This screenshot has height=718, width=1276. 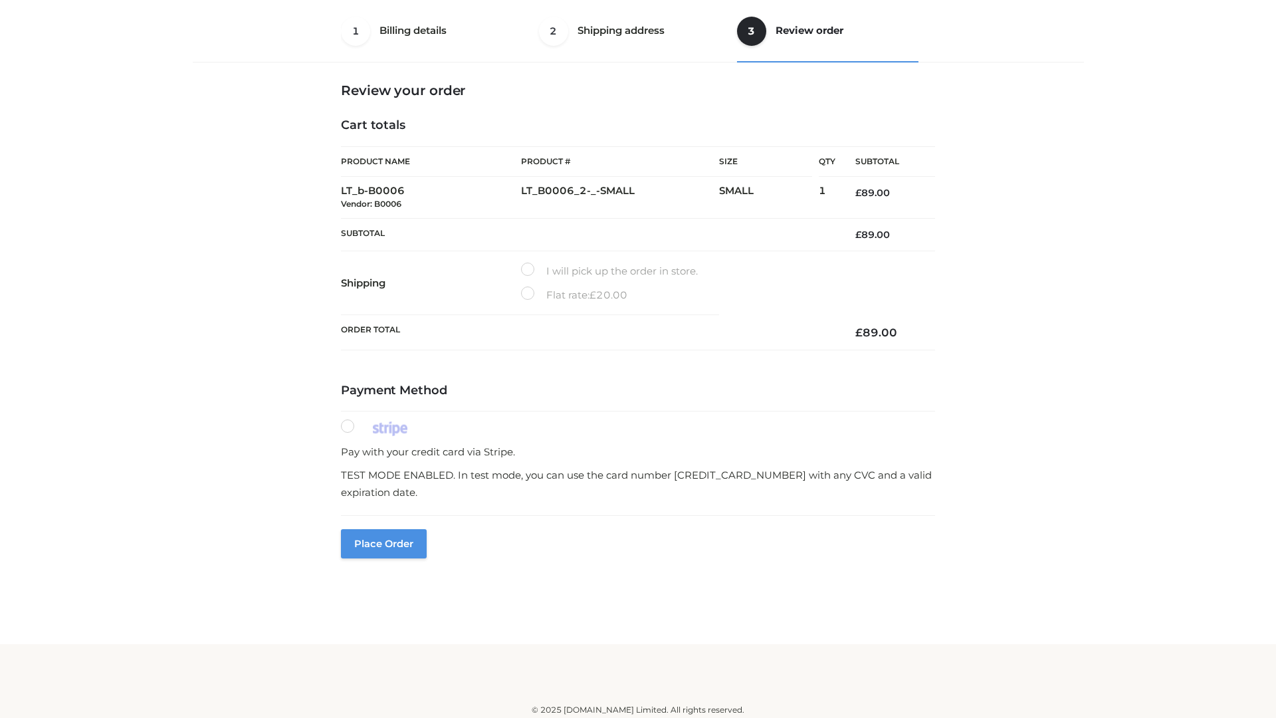 What do you see at coordinates (638, 126) in the screenshot?
I see `h4: Cart totals` at bounding box center [638, 126].